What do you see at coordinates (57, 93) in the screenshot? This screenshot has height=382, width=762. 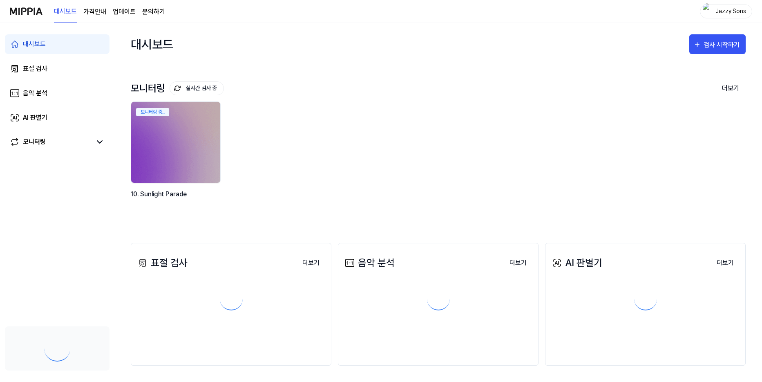 I see `a: 음악 분석` at bounding box center [57, 93].